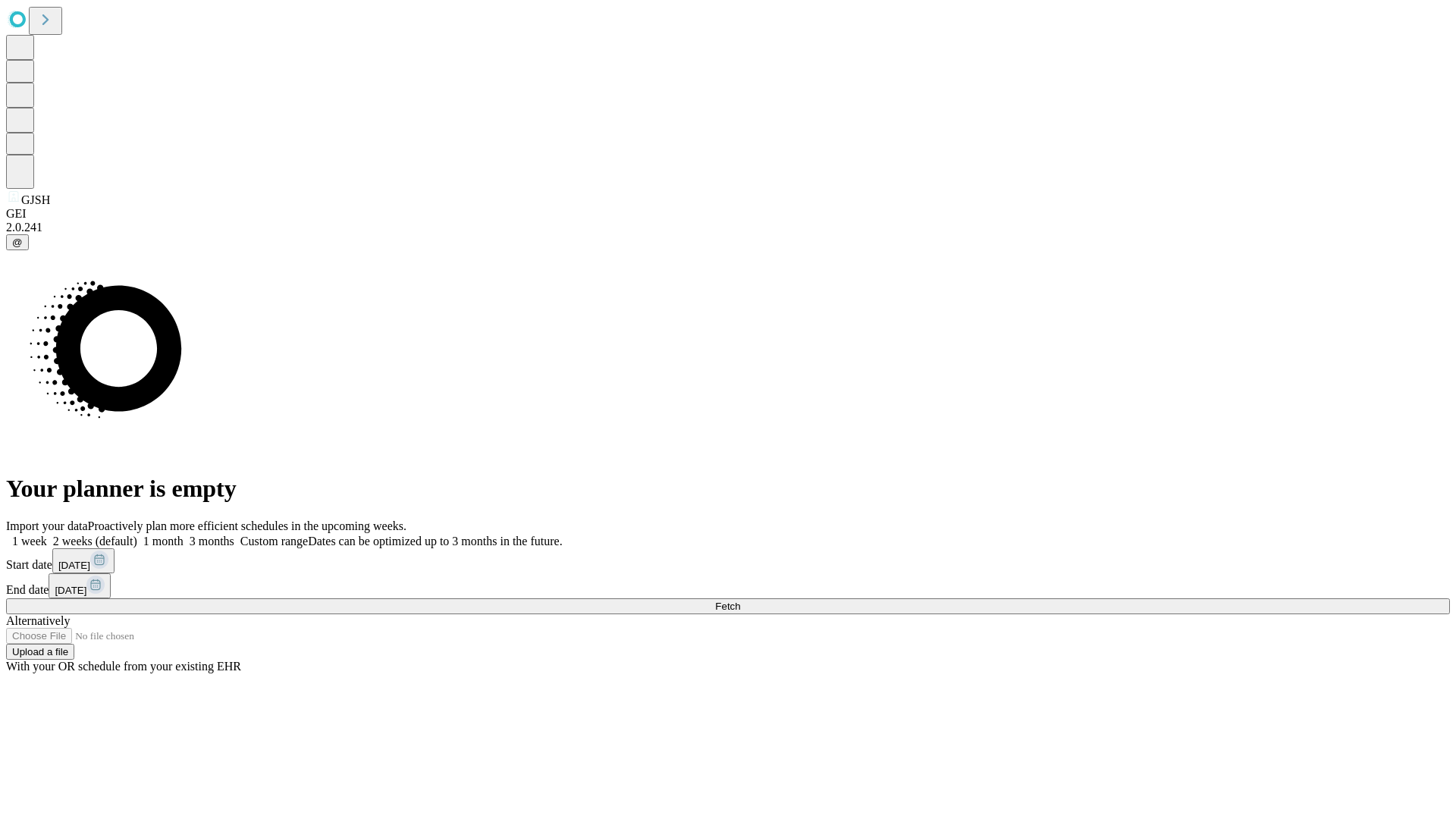  I want to click on h1: Your planner is empty, so click(728, 488).